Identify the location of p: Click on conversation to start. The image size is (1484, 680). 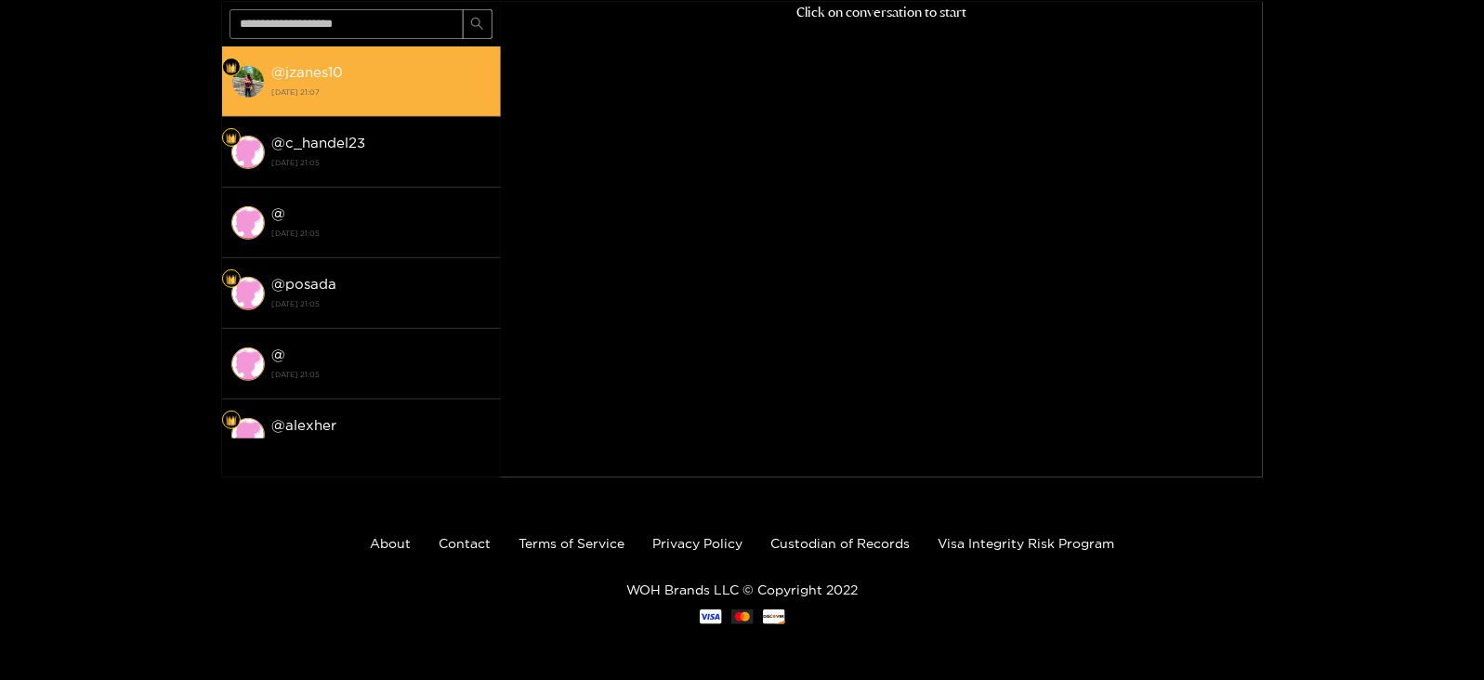
(882, 12).